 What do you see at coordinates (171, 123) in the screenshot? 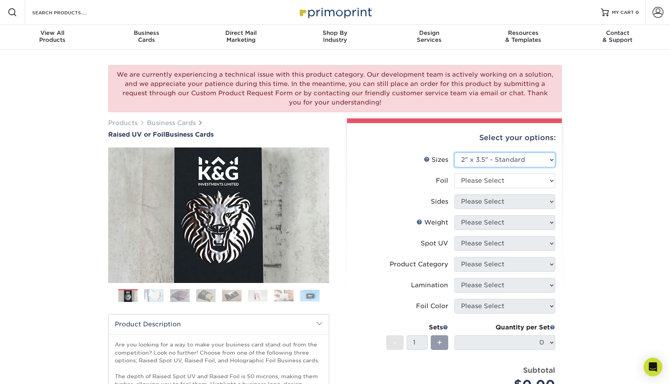
I see `a: Business Cards` at bounding box center [171, 123].